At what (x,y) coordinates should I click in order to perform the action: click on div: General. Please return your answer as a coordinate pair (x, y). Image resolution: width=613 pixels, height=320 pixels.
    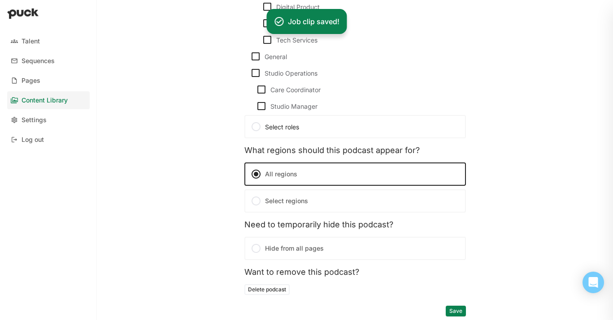
    Looking at the image, I should click on (360, 56).